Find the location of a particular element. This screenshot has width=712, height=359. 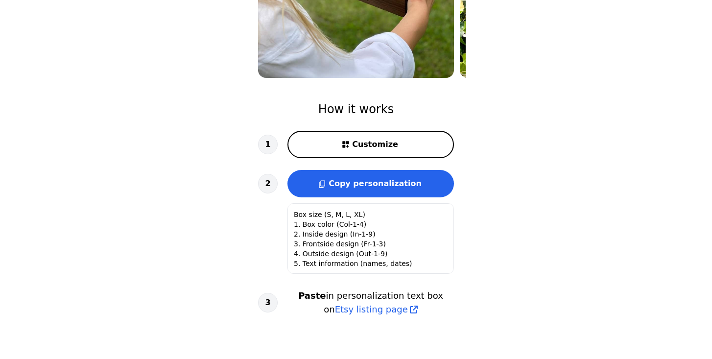

b: Paste is located at coordinates (312, 295).